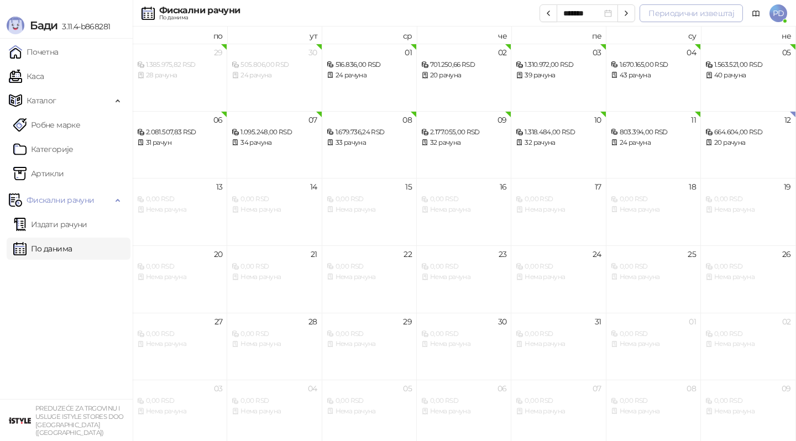 The height and width of the screenshot is (441, 796). What do you see at coordinates (44, 25) in the screenshot?
I see `span: Бади` at bounding box center [44, 25].